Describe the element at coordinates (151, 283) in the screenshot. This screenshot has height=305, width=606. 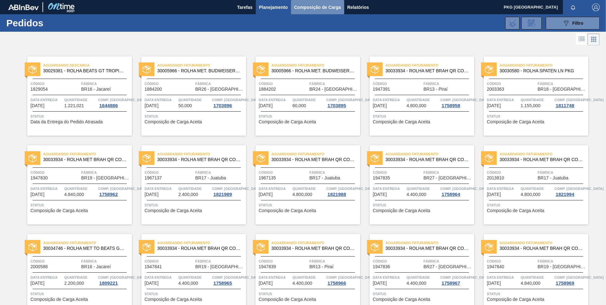
I see `span: 08/09/2025` at that location.